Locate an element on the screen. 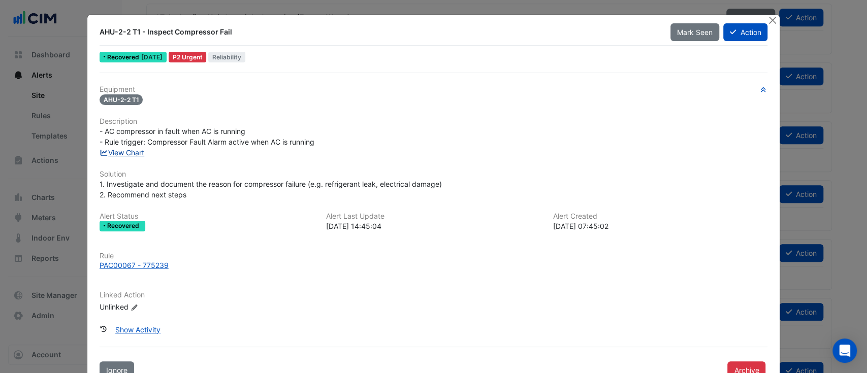  fa-icon: Edit Linked Action is located at coordinates (134, 307).